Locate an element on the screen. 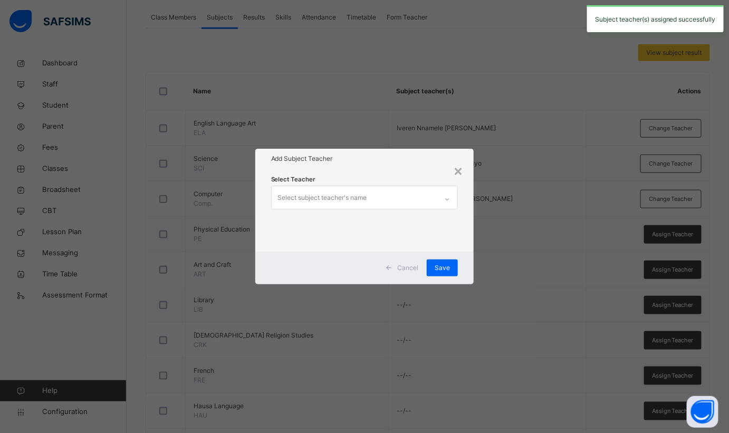  div: Subject teacher(s) assigned successfully is located at coordinates (655, 18).